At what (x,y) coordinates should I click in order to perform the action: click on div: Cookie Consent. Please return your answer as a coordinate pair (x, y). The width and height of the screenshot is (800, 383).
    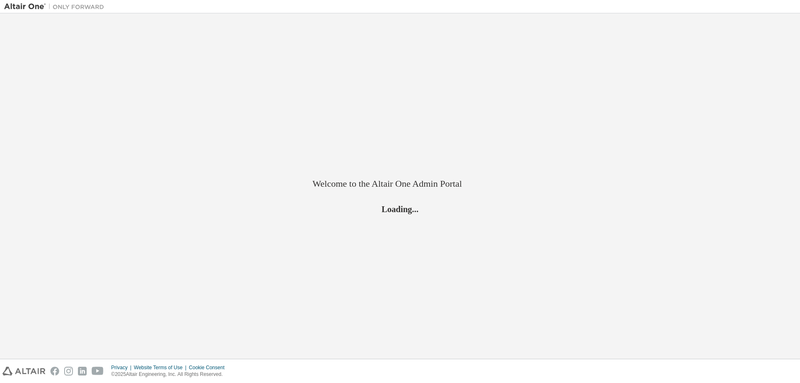
    Looking at the image, I should click on (209, 368).